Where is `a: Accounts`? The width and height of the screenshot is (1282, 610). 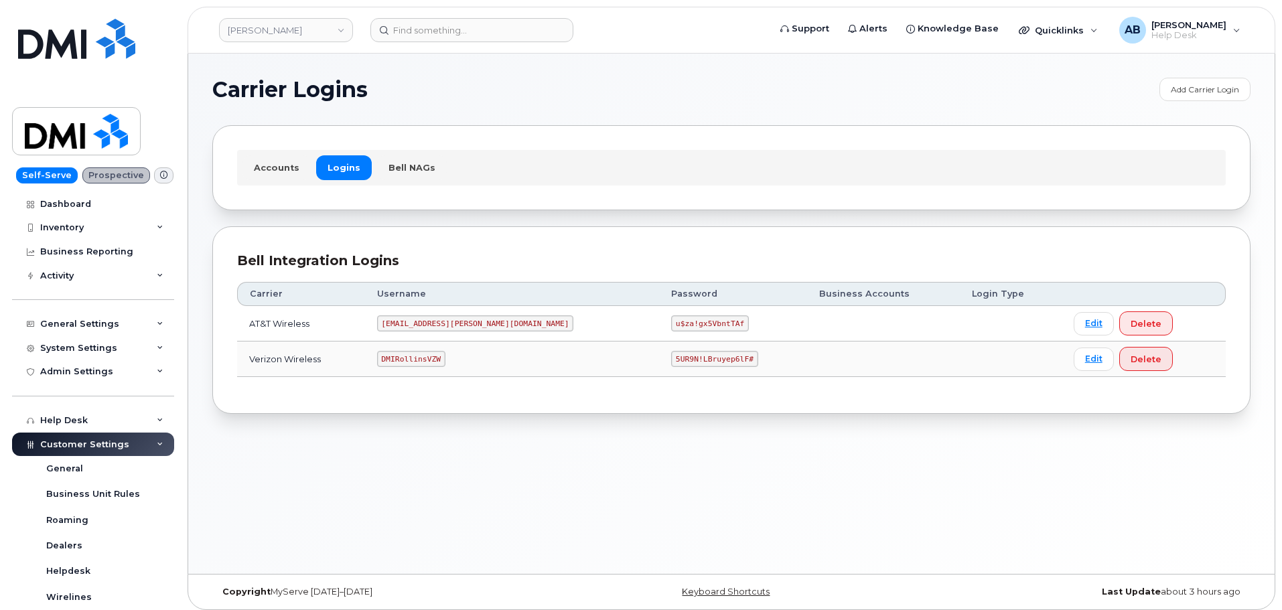 a: Accounts is located at coordinates (277, 167).